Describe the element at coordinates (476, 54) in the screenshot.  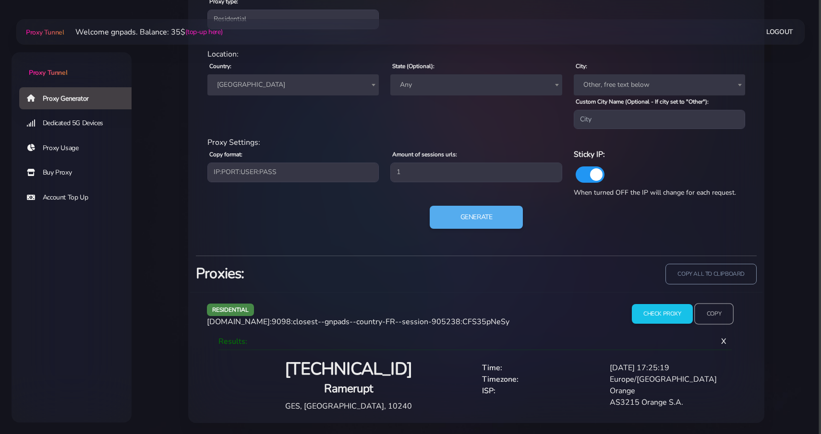
I see `div: Location:` at that location.